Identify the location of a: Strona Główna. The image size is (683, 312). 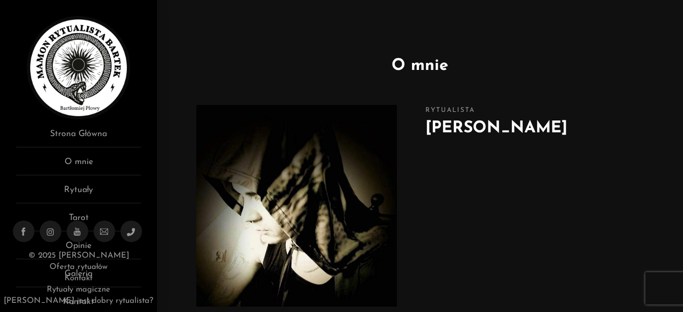
(79, 137).